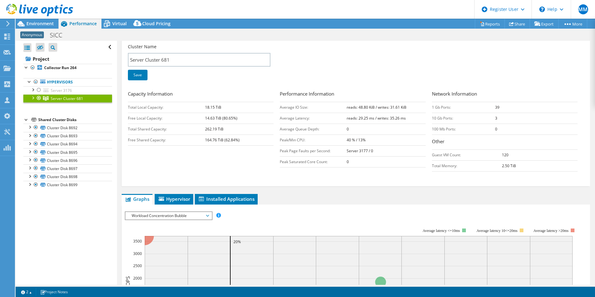  Describe the element at coordinates (61, 90) in the screenshot. I see `span: Server 3176` at that location.